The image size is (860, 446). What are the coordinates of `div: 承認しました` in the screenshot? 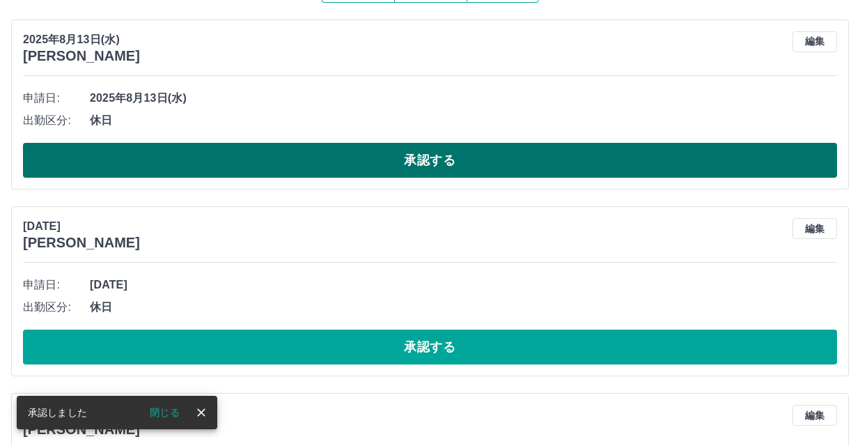 It's located at (57, 412).